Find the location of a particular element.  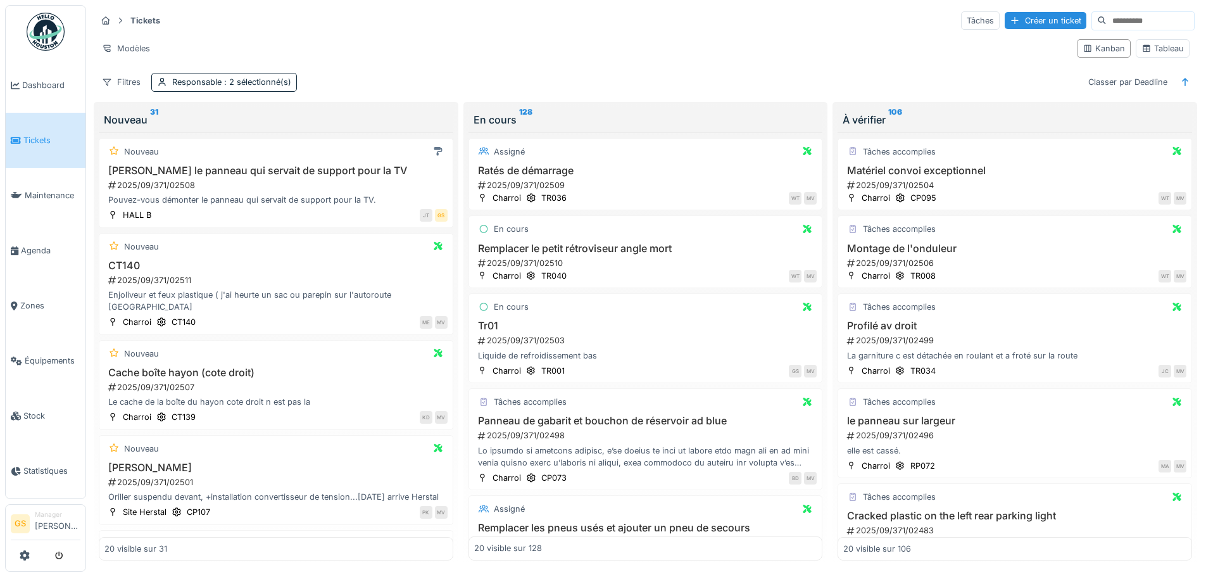

div: CP095 is located at coordinates (923, 198).